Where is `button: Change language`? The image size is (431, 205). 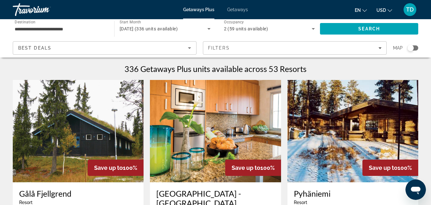
button: Change language is located at coordinates (361, 10).